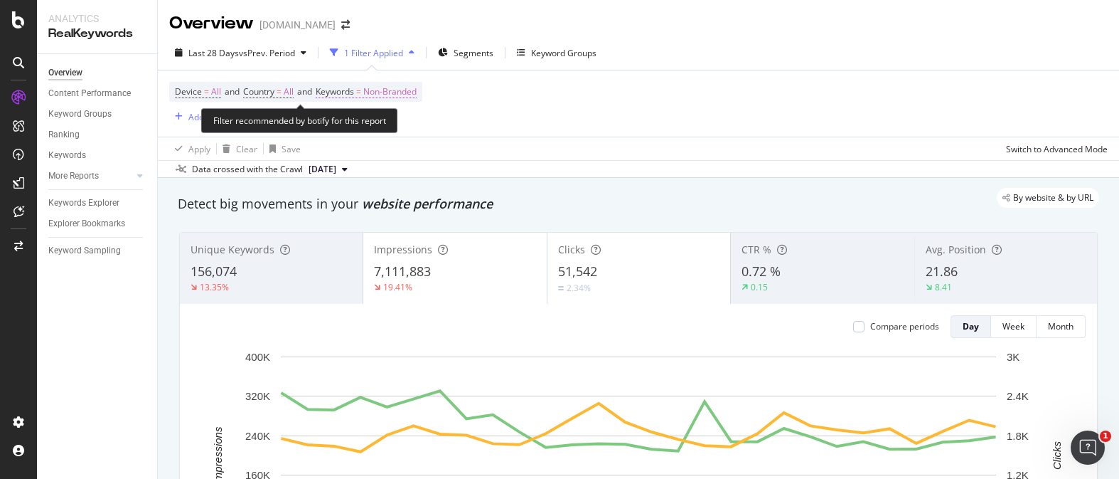  What do you see at coordinates (1048, 198) in the screenshot?
I see `div: legacy label` at bounding box center [1048, 198].